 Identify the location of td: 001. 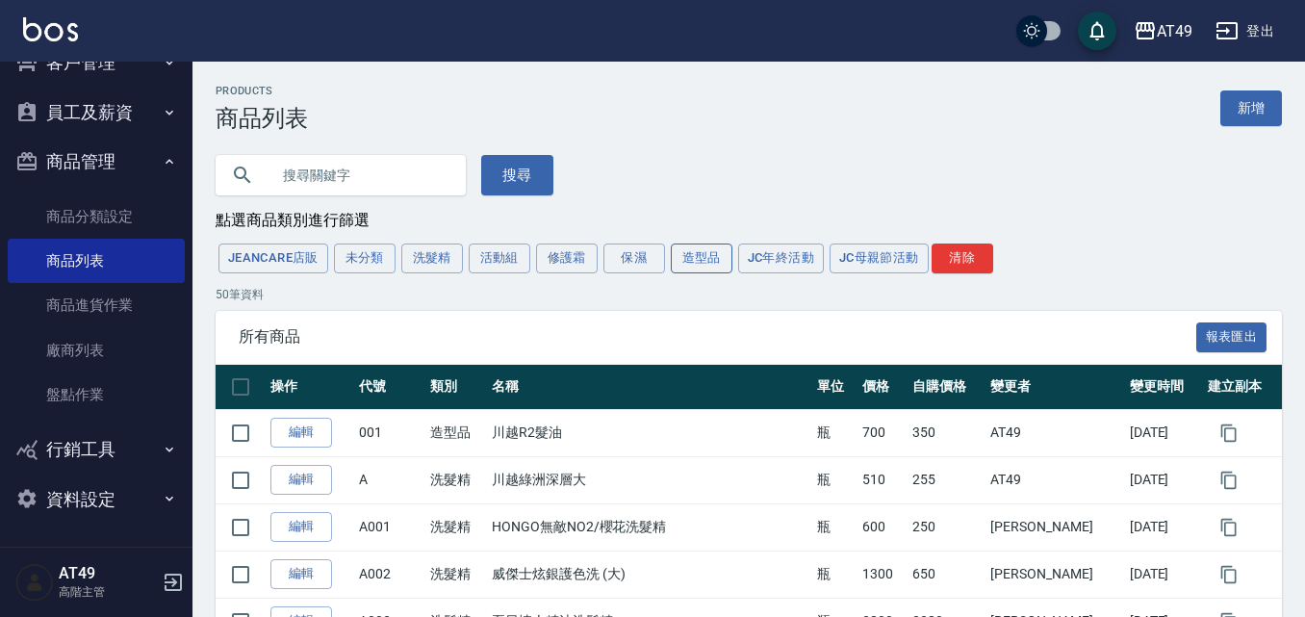
(390, 432).